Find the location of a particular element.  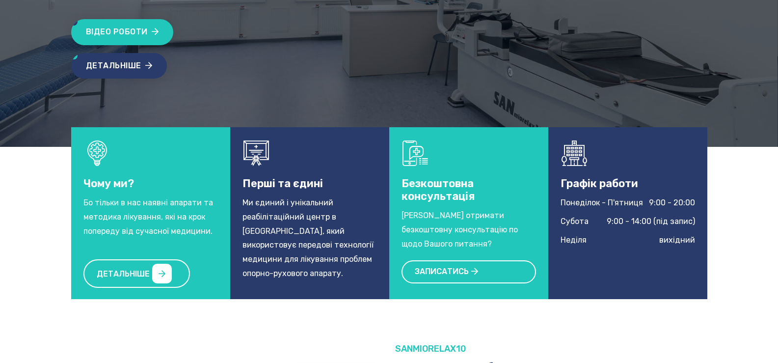

span: 9:00 - 14:00 (під запис) is located at coordinates (651, 221).